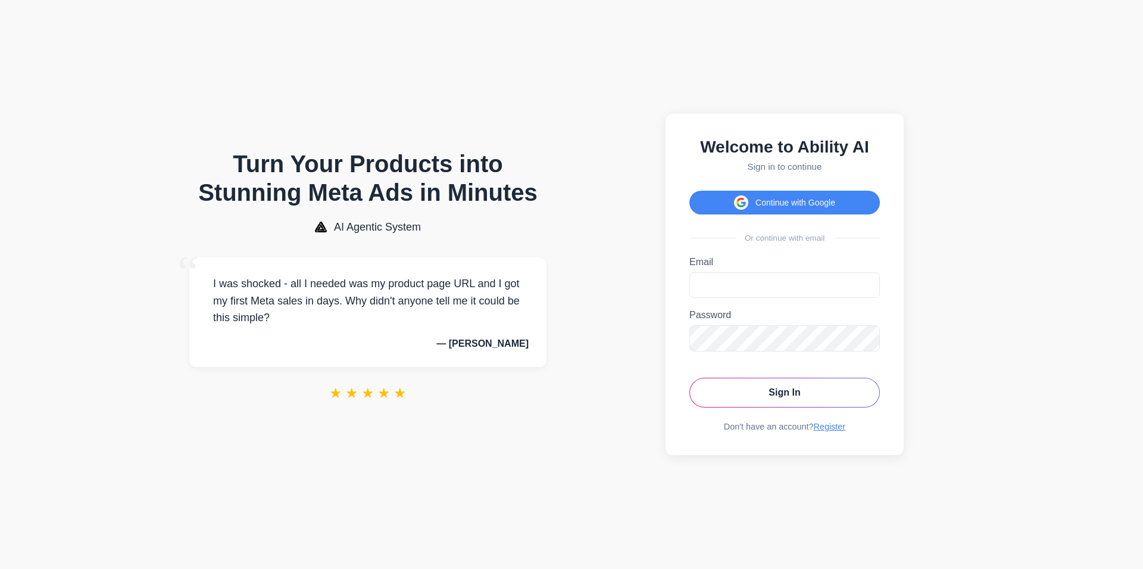  What do you see at coordinates (785, 315) in the screenshot?
I see `label: Password` at bounding box center [785, 315].